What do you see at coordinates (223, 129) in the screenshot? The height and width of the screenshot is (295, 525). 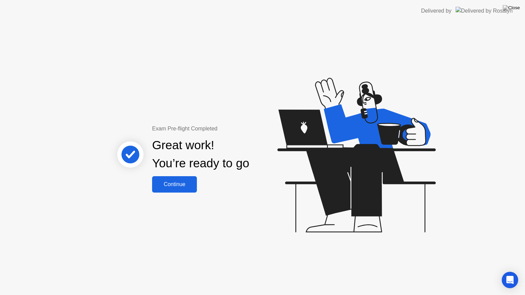 I see `div: Exam Pre-flight Completed` at bounding box center [223, 129].